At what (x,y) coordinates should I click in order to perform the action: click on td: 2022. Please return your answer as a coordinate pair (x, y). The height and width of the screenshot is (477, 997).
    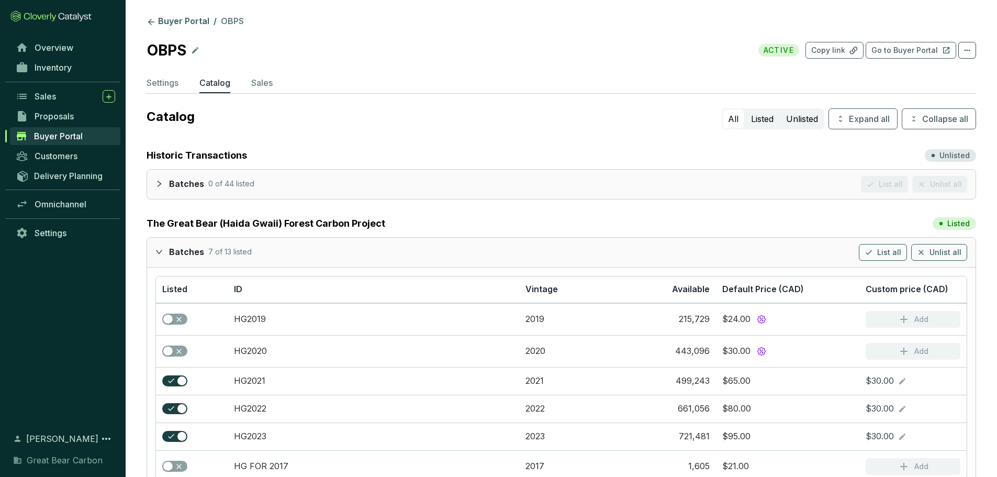
    Looking at the image, I should click on (563, 408).